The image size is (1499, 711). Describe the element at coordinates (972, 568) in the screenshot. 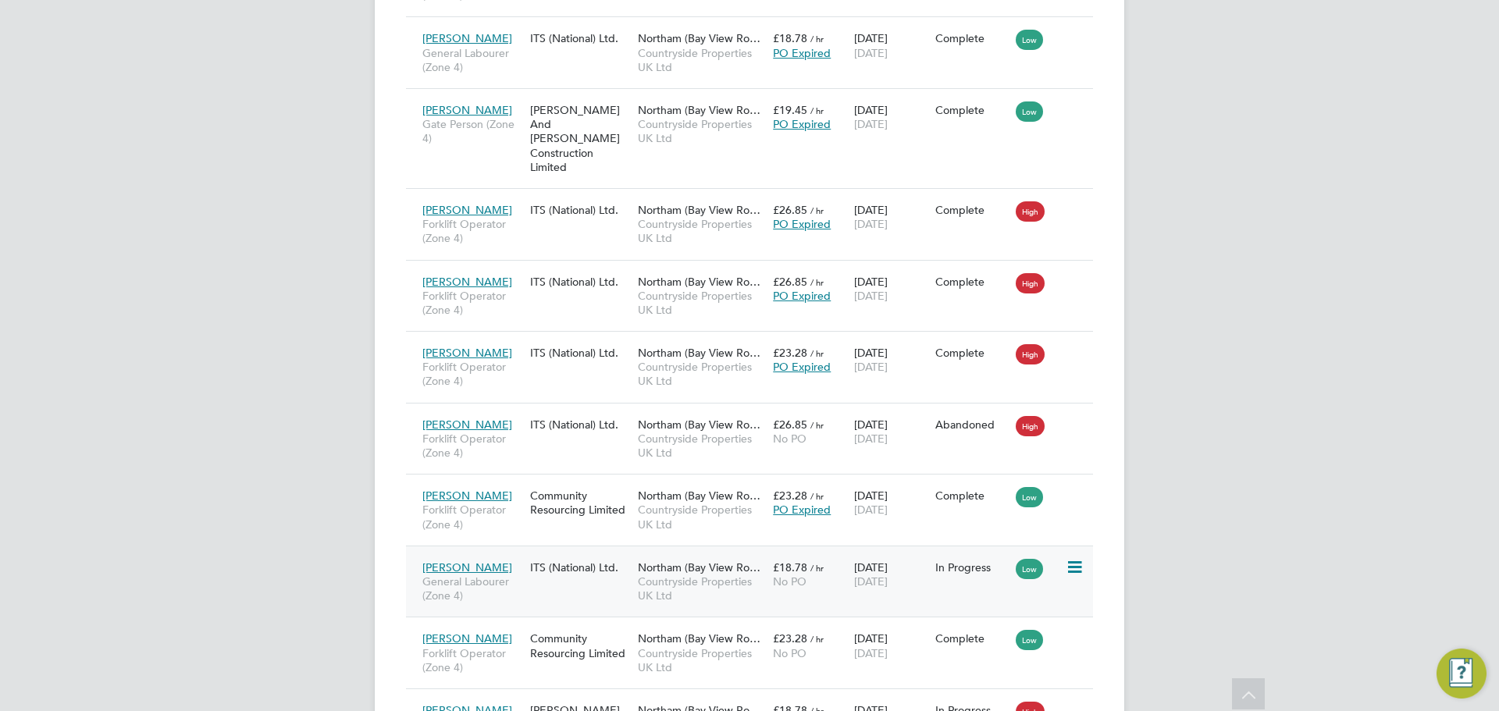

I see `div: In Progress` at that location.